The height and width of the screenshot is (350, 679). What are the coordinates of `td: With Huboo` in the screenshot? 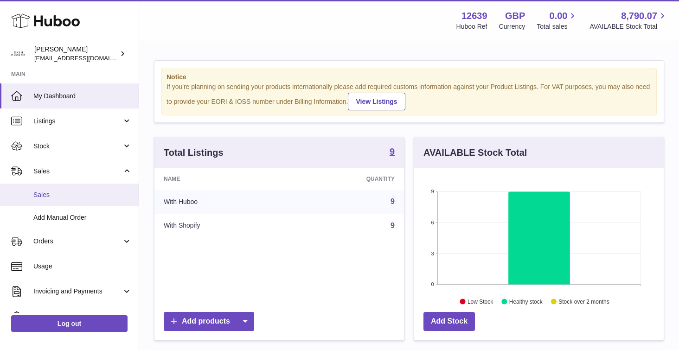 It's located at (222, 202).